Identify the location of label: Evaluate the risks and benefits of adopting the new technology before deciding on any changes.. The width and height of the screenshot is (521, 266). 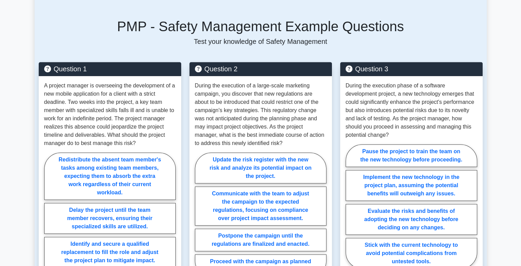
(411, 219).